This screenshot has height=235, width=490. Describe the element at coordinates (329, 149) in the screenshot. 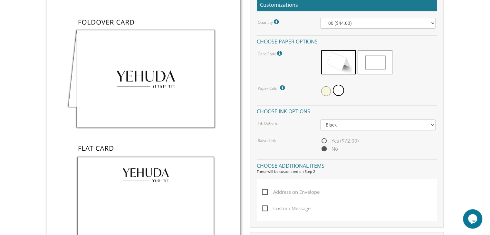

I see `span: No` at that location.